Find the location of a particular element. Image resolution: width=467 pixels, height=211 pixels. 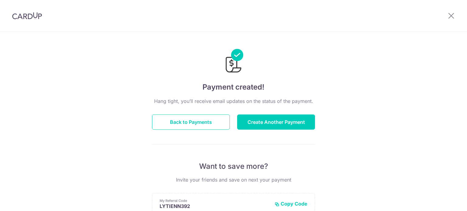

button: Back to Payments is located at coordinates (191, 122).